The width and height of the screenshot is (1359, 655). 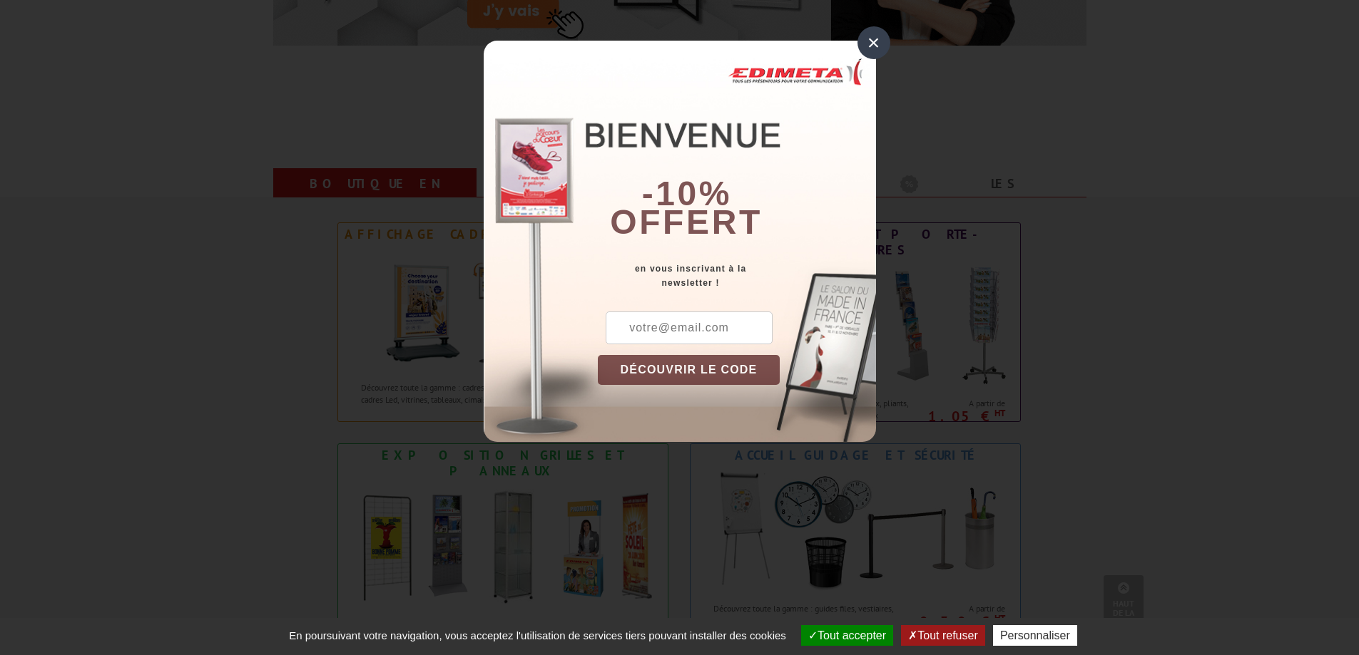 What do you see at coordinates (689, 328) in the screenshot?
I see `input: votre@email.com` at bounding box center [689, 328].